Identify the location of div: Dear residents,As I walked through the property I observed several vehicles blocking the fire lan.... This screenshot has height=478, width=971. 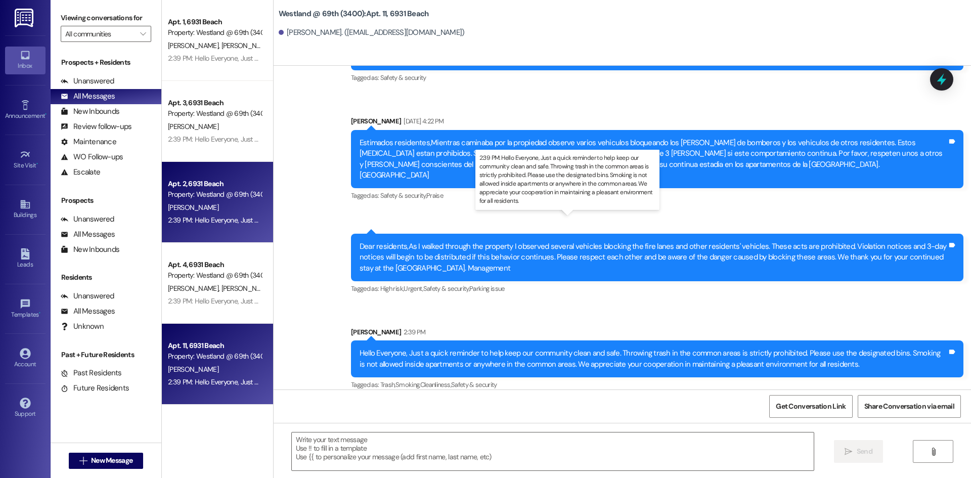
(654, 257).